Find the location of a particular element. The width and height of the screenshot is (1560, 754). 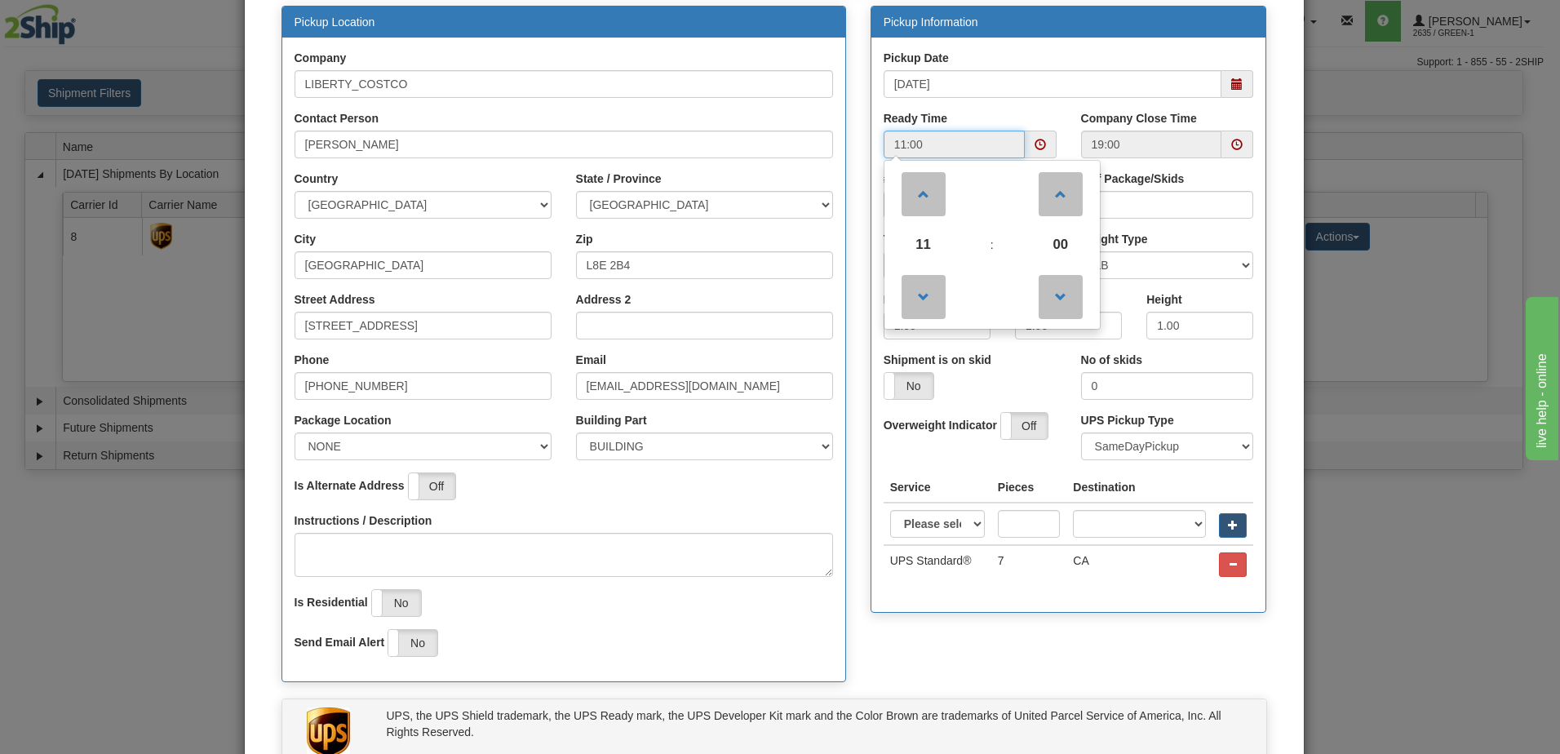

th: Destination is located at coordinates (1139, 487).